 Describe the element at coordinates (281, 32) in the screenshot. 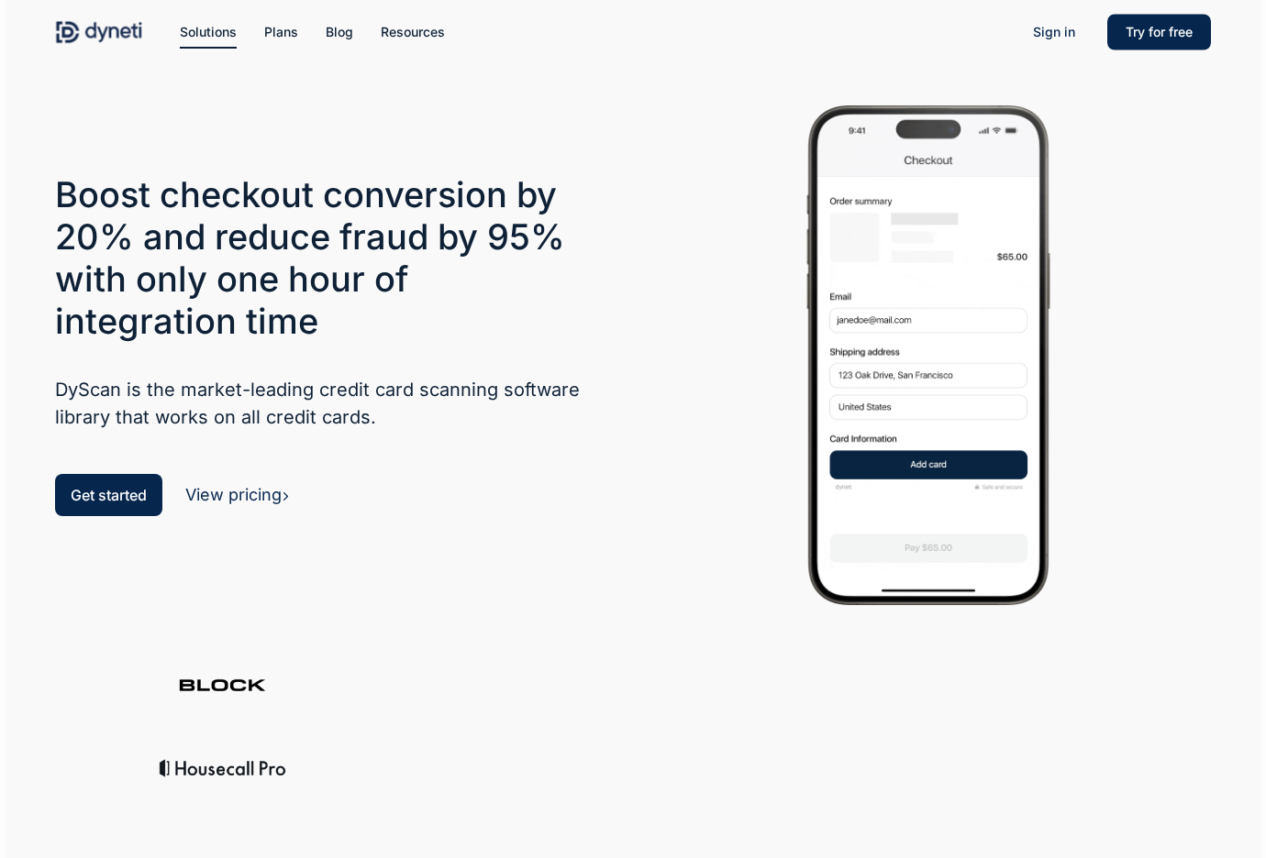

I see `a: Plans` at that location.